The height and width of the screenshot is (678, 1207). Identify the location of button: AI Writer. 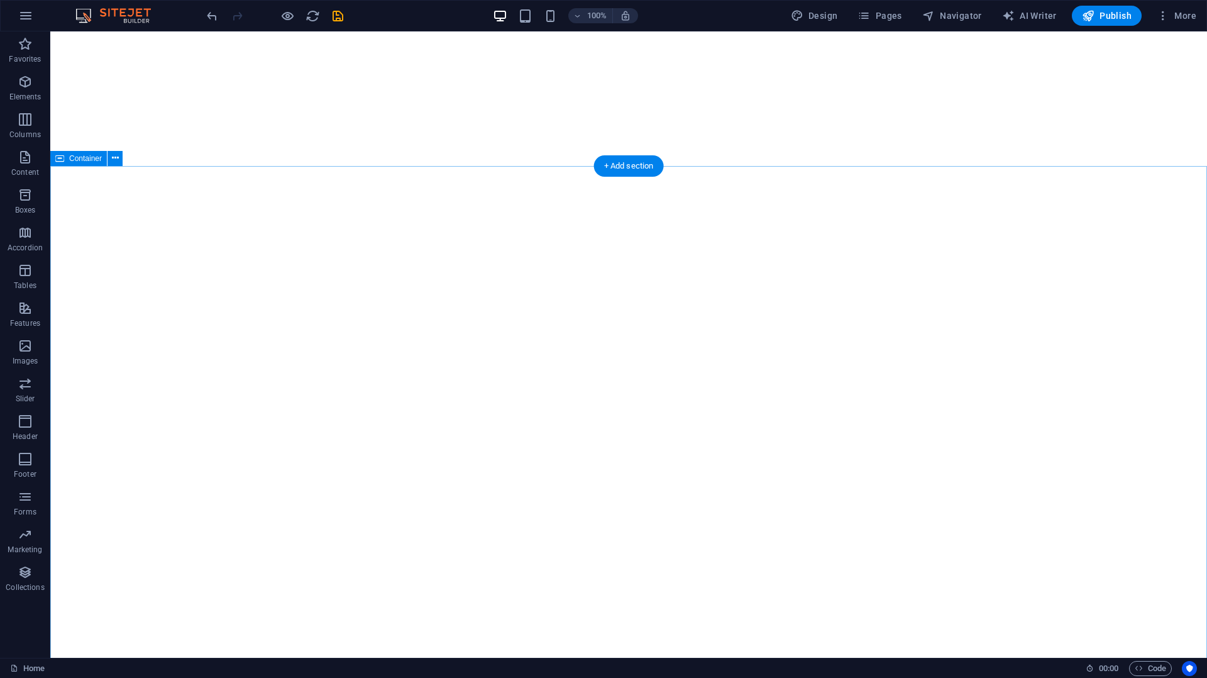
(1029, 16).